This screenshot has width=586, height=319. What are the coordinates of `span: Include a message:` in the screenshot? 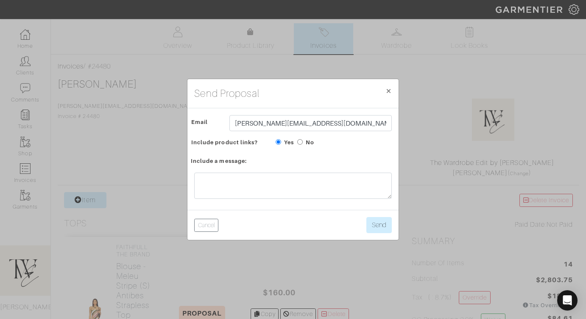 It's located at (219, 161).